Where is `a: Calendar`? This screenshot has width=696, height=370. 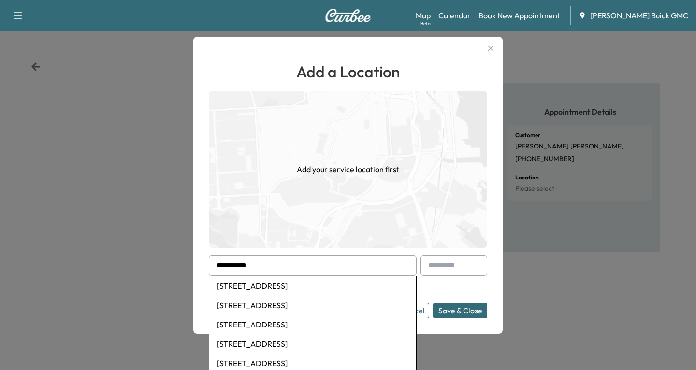 a: Calendar is located at coordinates (455, 15).